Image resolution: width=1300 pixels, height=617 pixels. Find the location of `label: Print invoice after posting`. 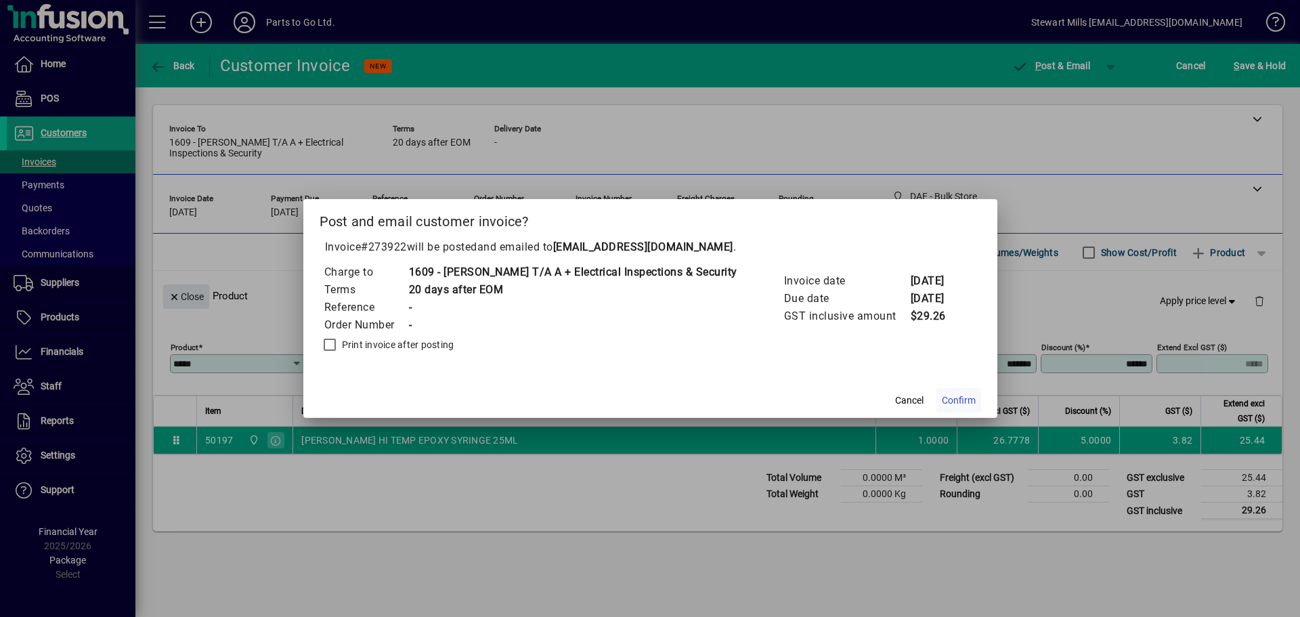

label: Print invoice after posting is located at coordinates (397, 345).